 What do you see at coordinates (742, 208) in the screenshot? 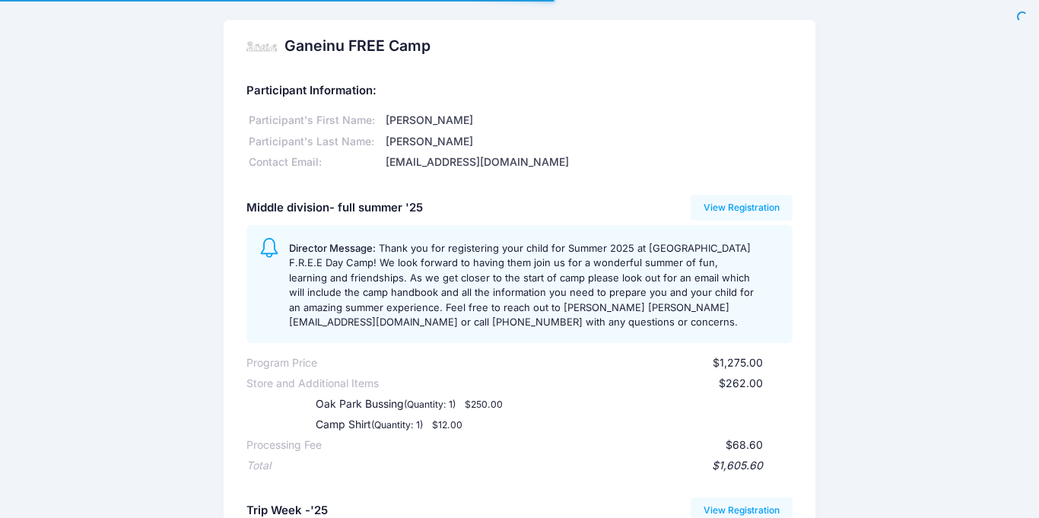
I see `a: View Registration` at bounding box center [742, 208].